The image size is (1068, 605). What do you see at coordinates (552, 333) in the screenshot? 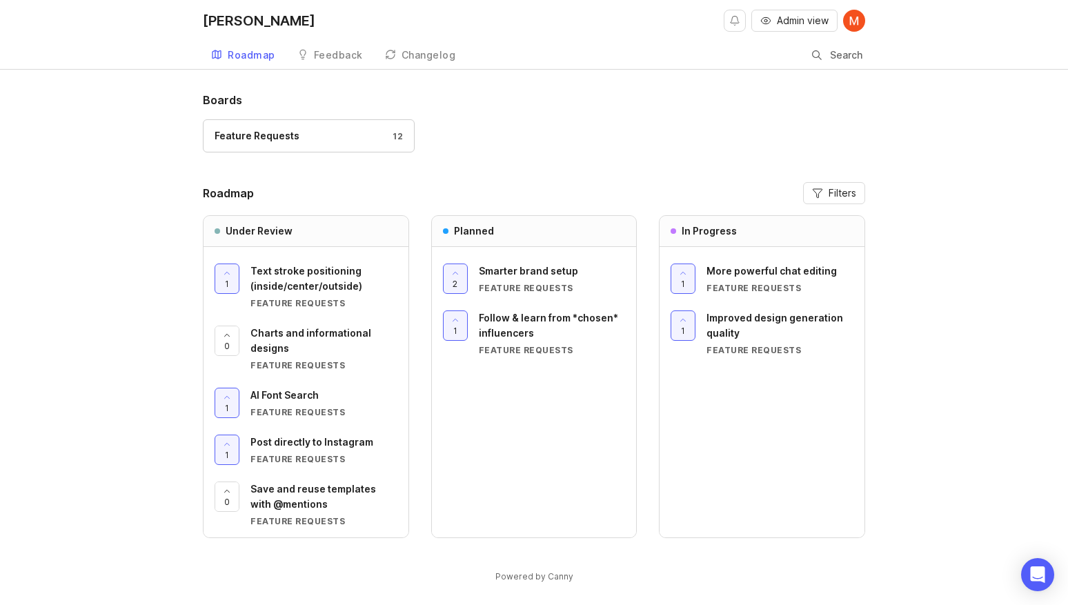
I see `a: Follow & learn from *chosen* influencersFeature Requests` at bounding box center [552, 333].